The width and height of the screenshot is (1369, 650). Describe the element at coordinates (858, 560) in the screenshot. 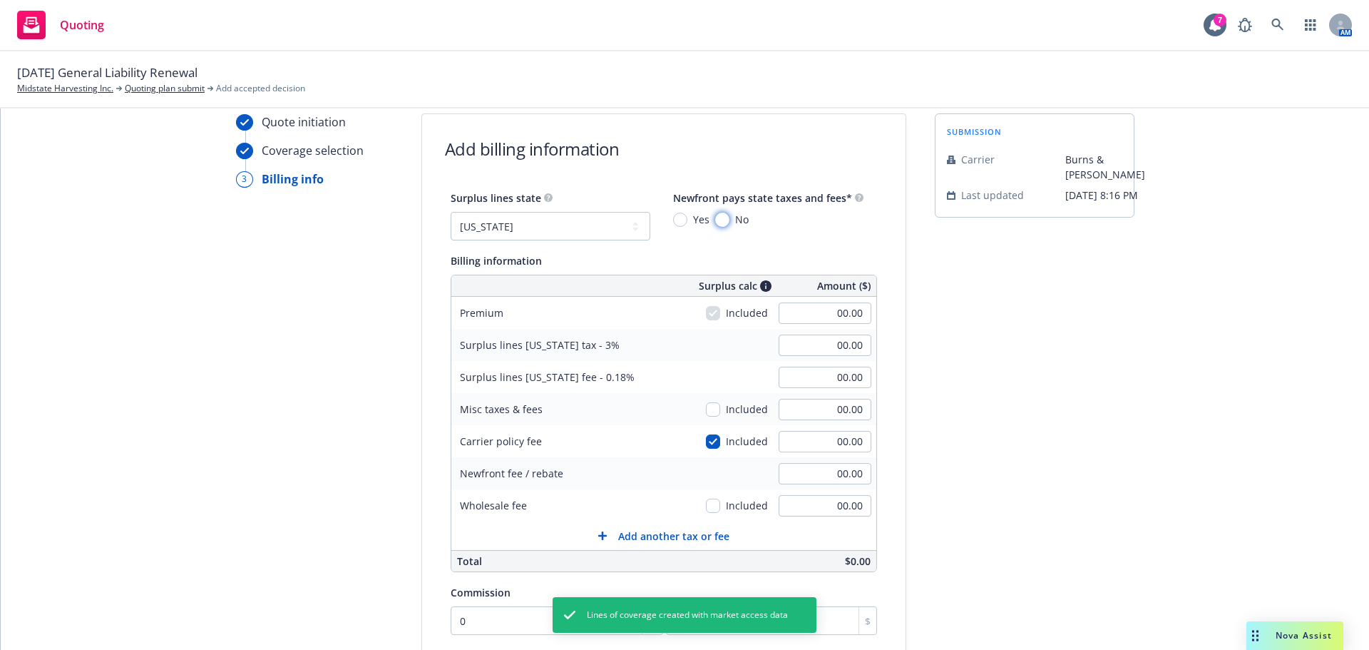

I see `span: $0.00` at that location.